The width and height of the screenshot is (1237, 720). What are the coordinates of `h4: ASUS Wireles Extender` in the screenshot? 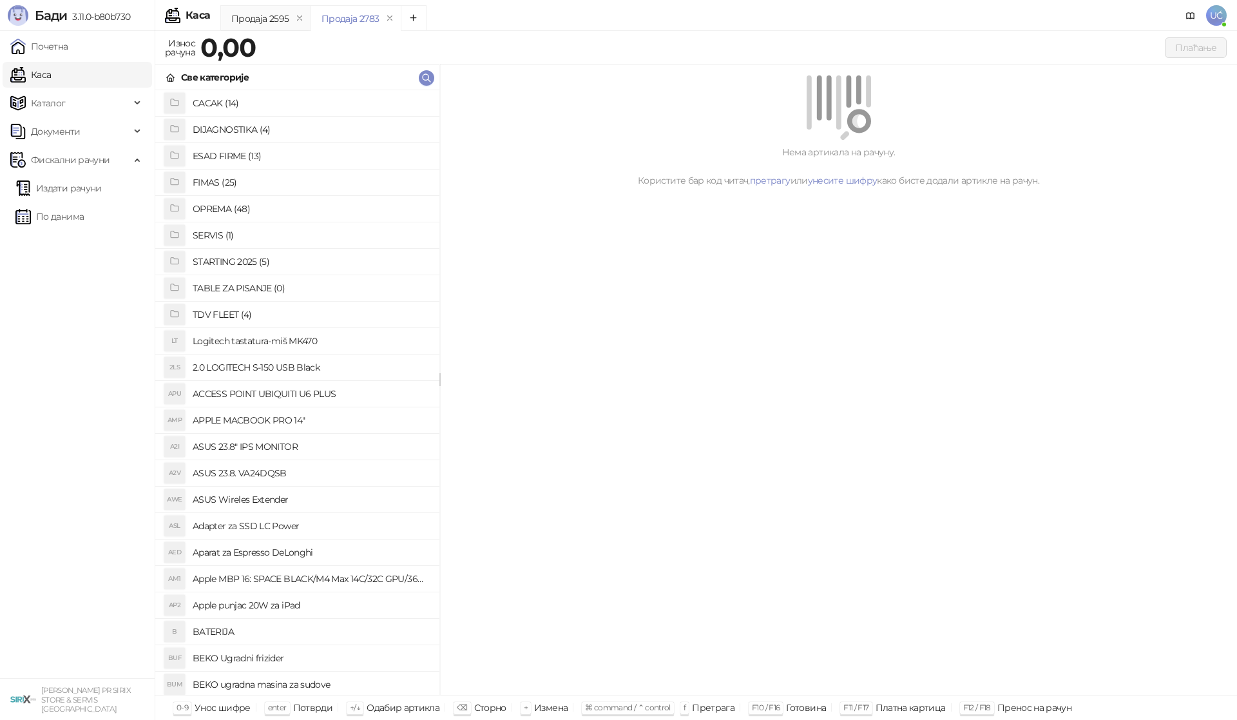 It's located at (311, 499).